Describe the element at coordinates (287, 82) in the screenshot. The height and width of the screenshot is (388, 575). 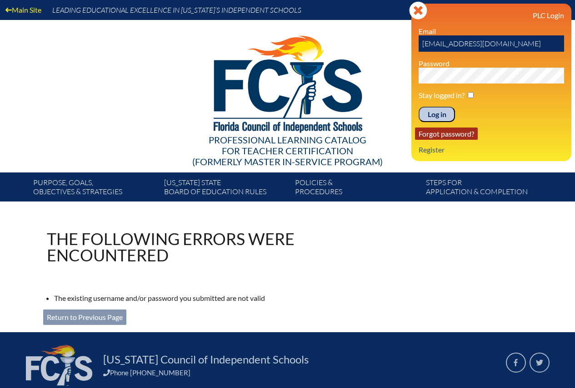
I see `img: FCISlogo221.eps` at that location.